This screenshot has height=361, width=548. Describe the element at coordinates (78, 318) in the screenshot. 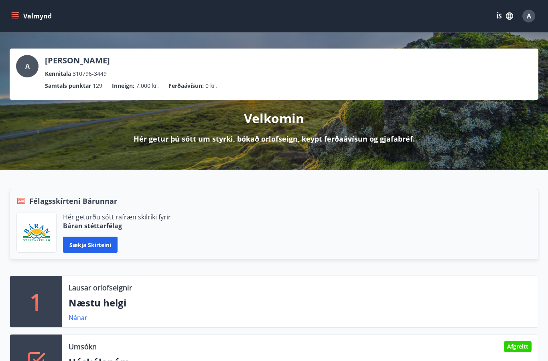

I see `a: Nánar` at that location.